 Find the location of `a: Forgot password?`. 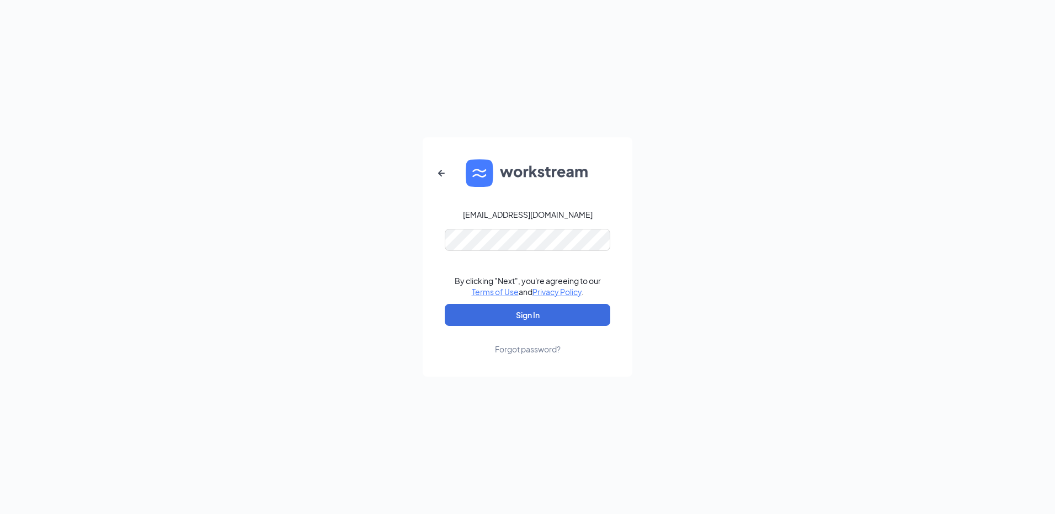

a: Forgot password? is located at coordinates (528, 341).